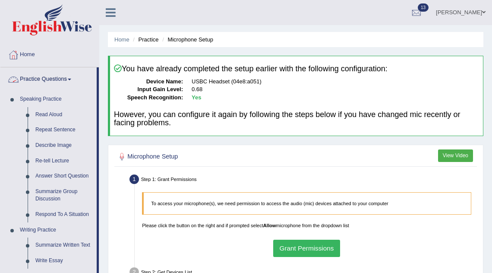 Image resolution: width=492 pixels, height=273 pixels. Describe the element at coordinates (336, 89) in the screenshot. I see `dd: 0.68` at that location.